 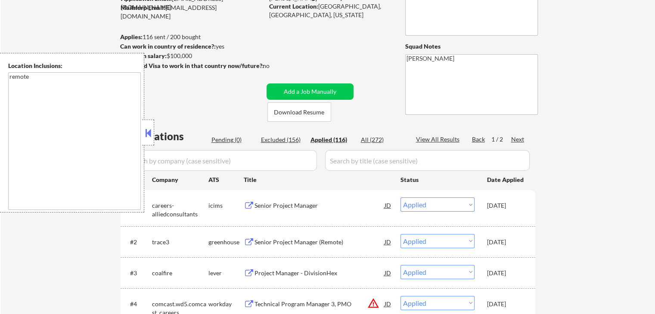 I want to click on strong: Can work in country of residence?:, so click(x=168, y=46).